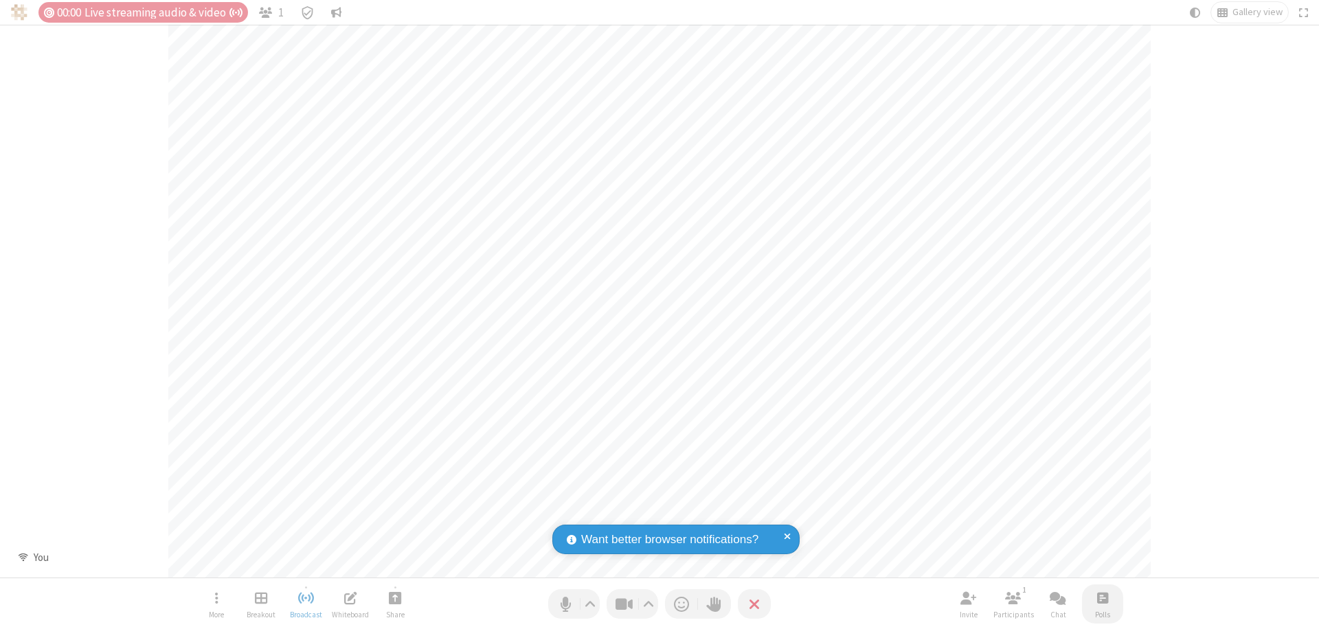 The height and width of the screenshot is (629, 1319). I want to click on button: Stop broadcast, so click(306, 604).